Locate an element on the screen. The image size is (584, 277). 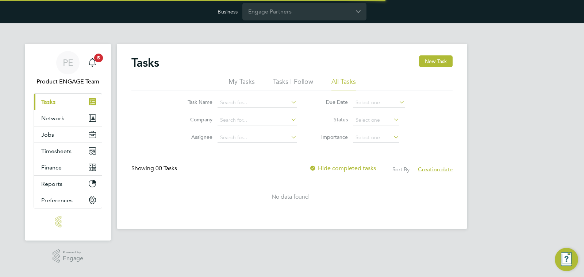
button: Engage Resource Center is located at coordinates (567, 260).